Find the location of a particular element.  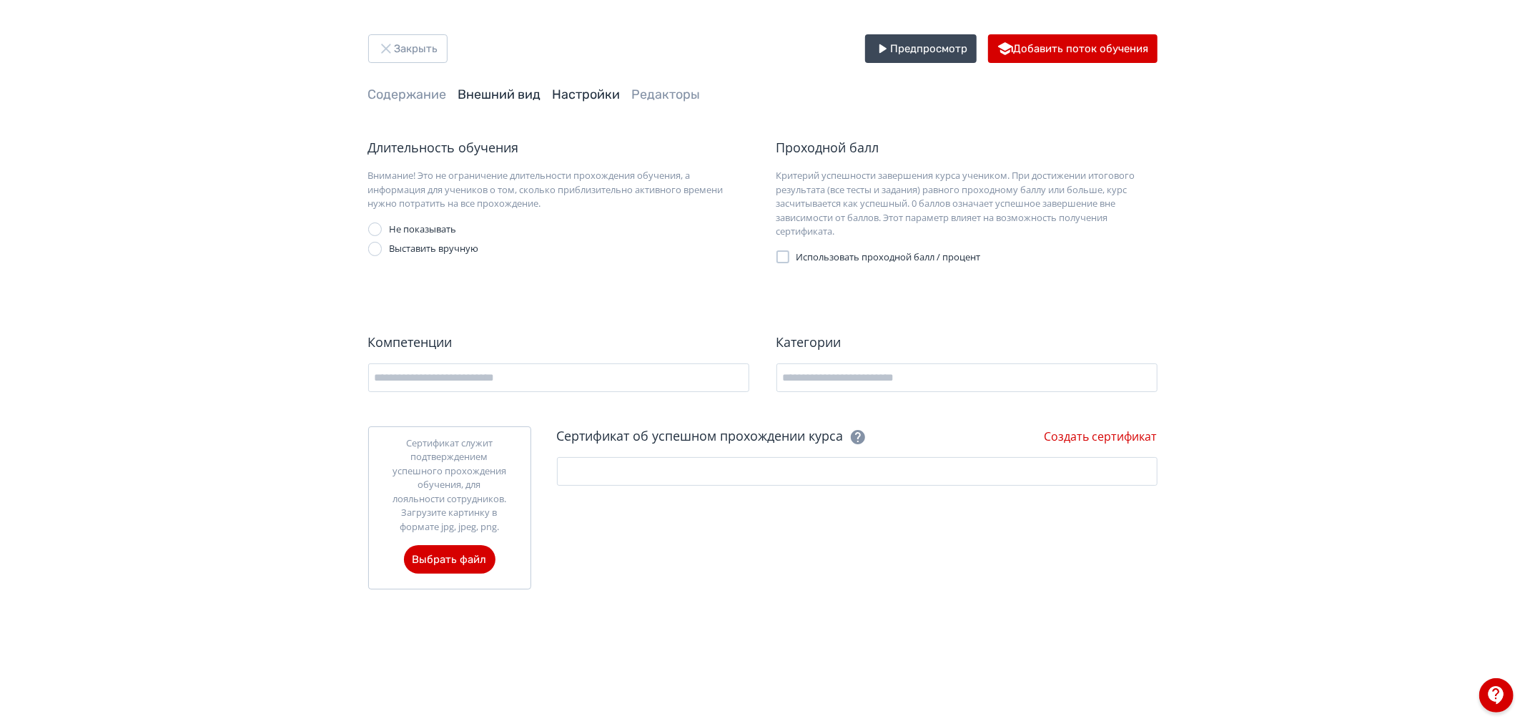

div: Проходной балл is located at coordinates (967, 147).